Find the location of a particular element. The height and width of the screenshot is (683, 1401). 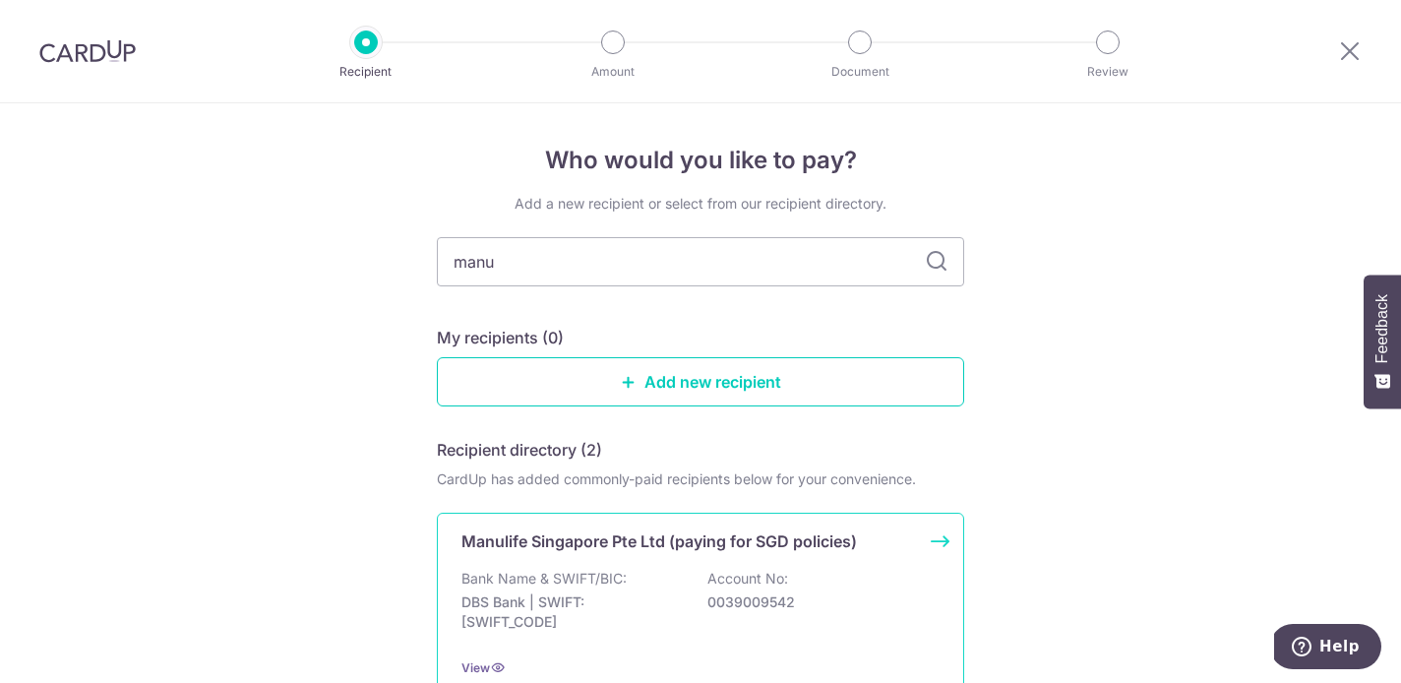

h4: Who would you like to pay? is located at coordinates (701, 160).